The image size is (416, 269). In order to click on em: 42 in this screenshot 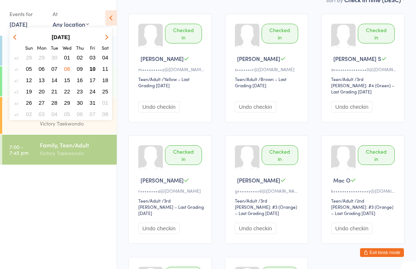, I will do `click(16, 80)`.